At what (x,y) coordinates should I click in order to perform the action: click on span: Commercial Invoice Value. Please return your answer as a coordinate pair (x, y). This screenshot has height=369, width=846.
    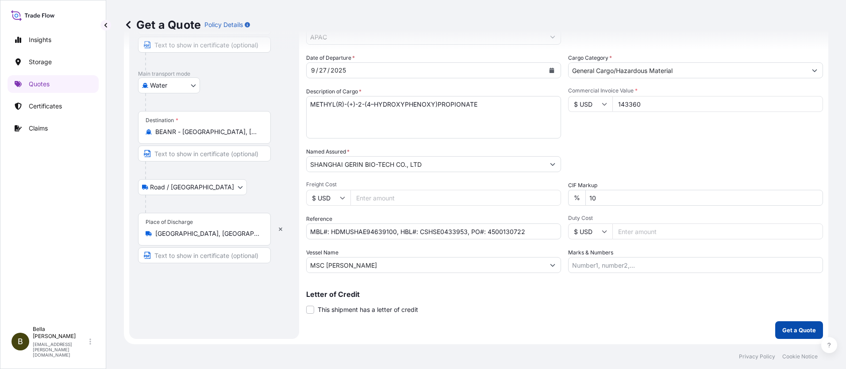
    Looking at the image, I should click on (696, 91).